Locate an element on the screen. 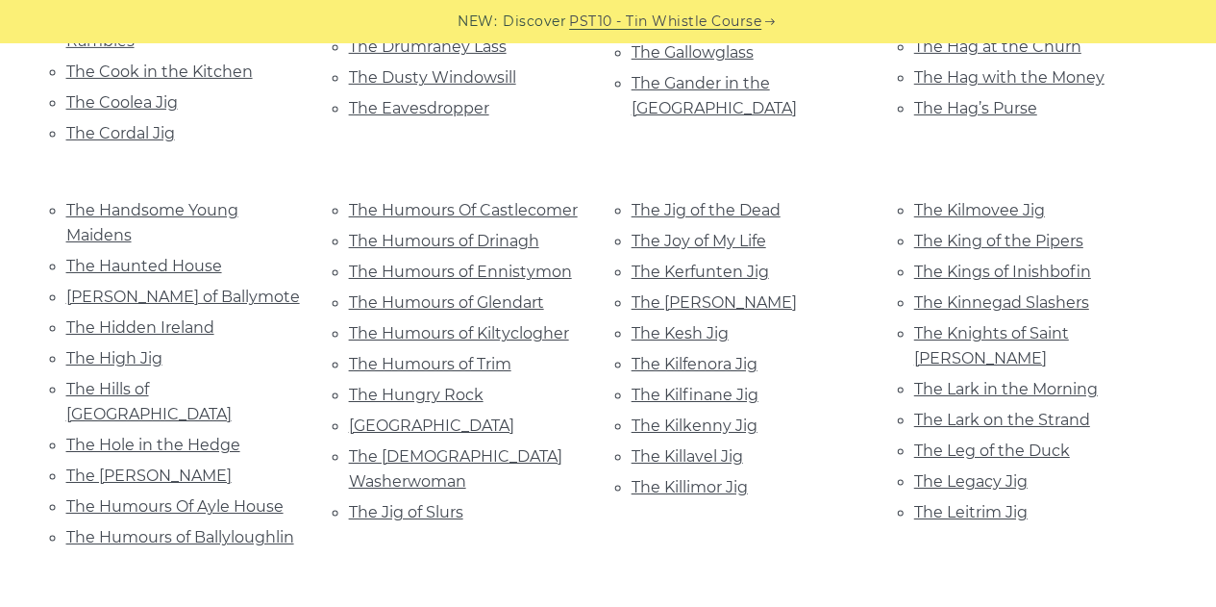 The width and height of the screenshot is (1216, 607). a: The Humours of Drinagh is located at coordinates (444, 240).